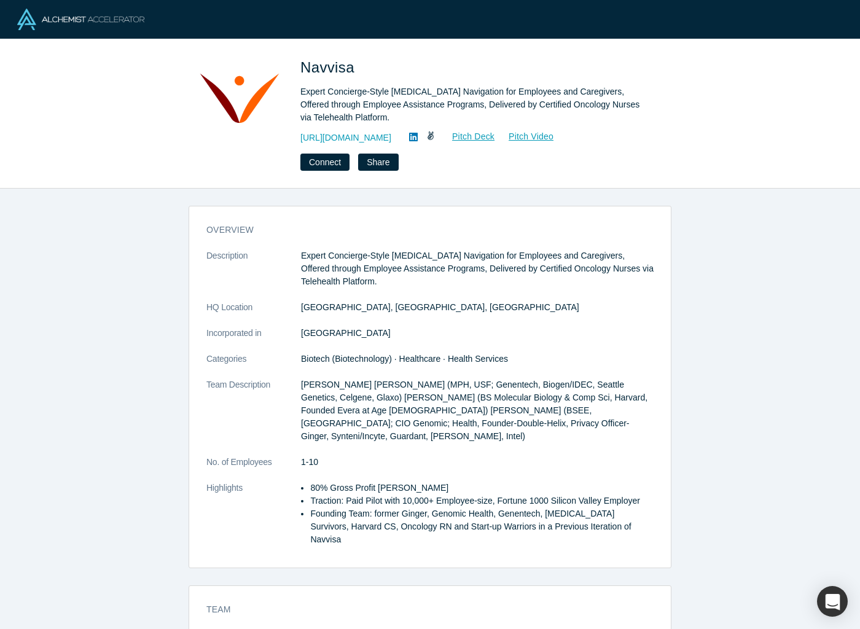  Describe the element at coordinates (378, 162) in the screenshot. I see `button: Share` at that location.